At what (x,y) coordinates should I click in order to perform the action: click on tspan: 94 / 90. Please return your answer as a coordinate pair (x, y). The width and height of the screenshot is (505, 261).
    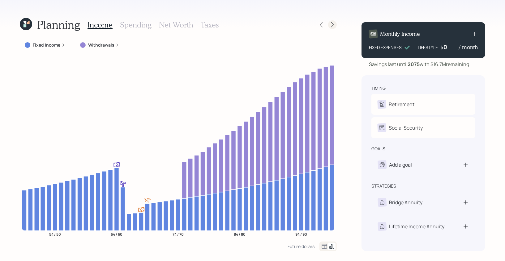
    Looking at the image, I should click on (301, 235).